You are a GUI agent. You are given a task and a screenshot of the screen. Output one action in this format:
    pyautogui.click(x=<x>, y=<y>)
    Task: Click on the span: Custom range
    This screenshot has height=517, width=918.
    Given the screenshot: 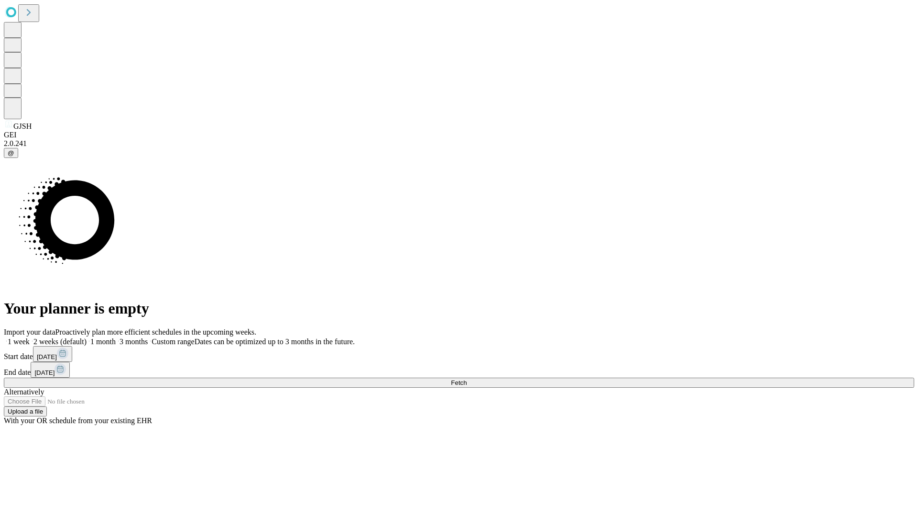 What is the action you would take?
    pyautogui.click(x=173, y=341)
    